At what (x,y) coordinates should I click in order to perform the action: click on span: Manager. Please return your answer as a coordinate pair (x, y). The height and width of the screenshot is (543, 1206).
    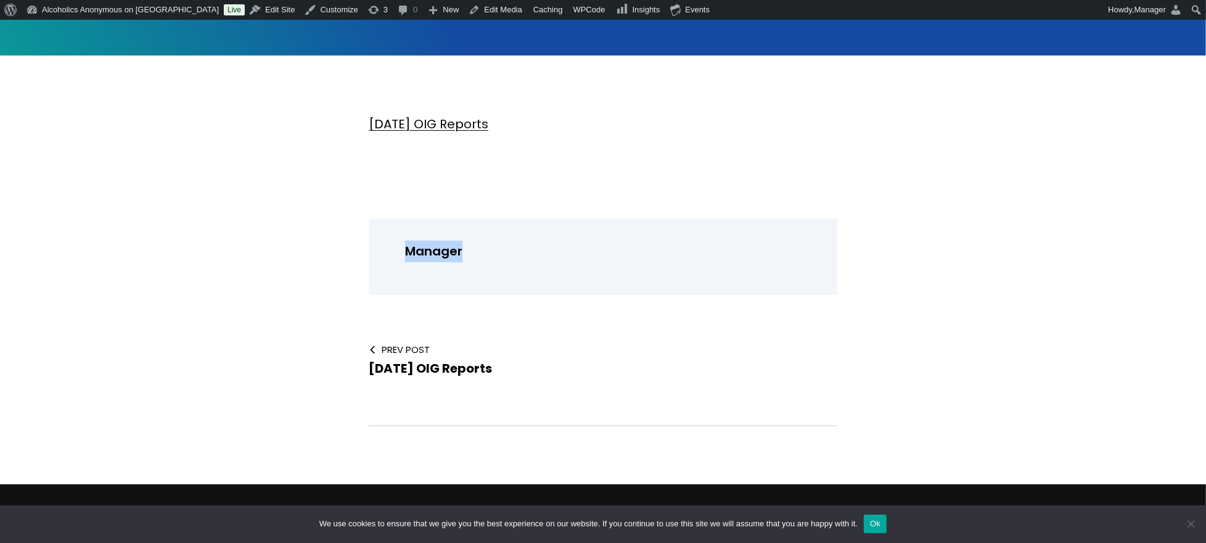
    Looking at the image, I should click on (1150, 9).